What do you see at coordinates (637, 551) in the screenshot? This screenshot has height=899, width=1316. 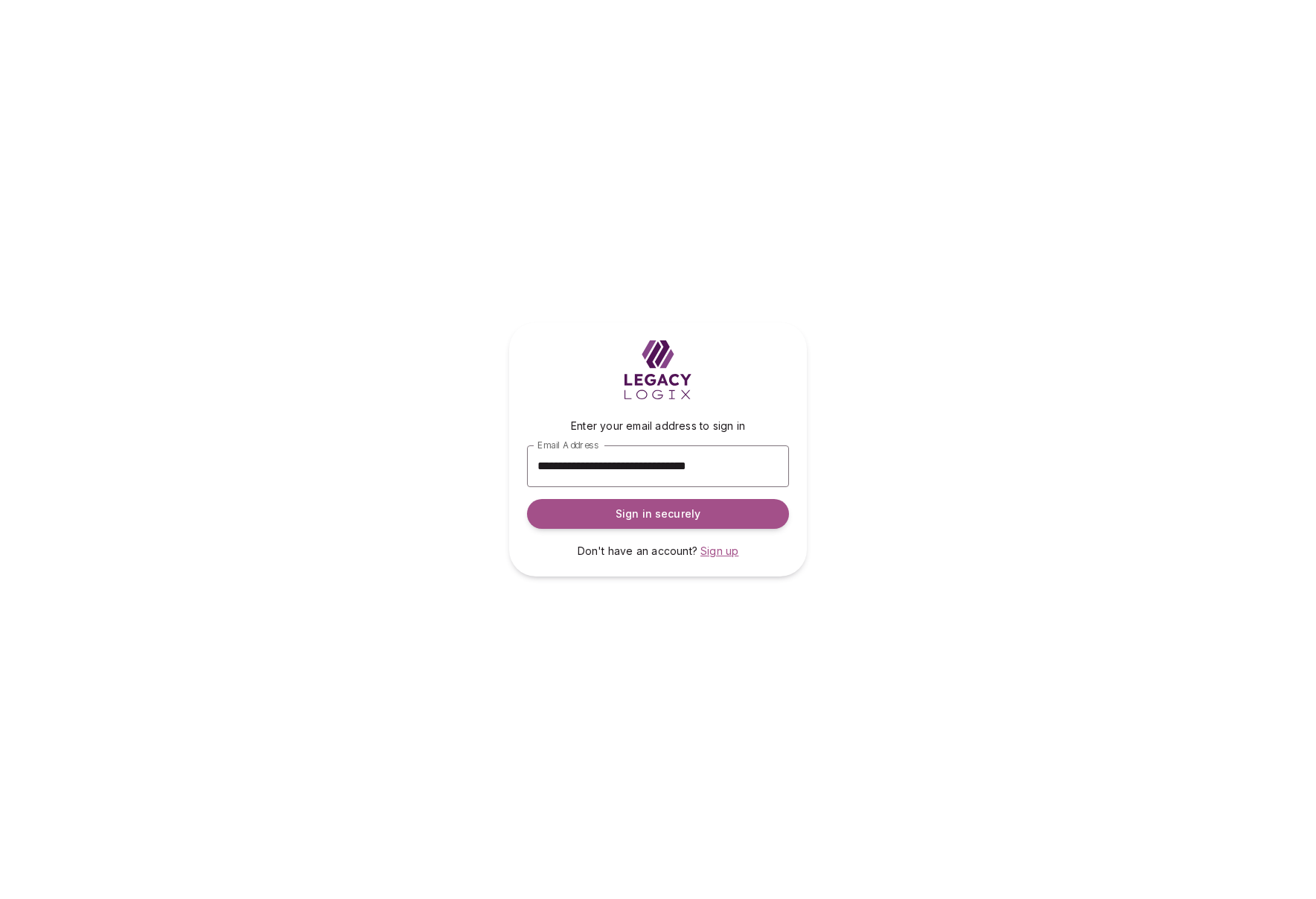 I see `span: Don't have an account?` at bounding box center [637, 551].